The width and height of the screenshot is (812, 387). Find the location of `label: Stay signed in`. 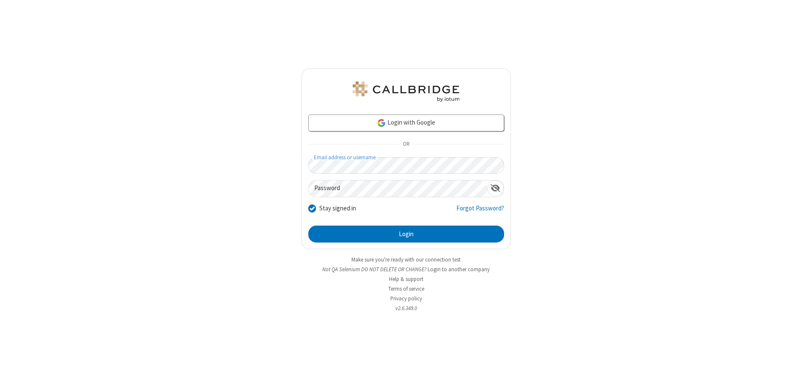

label: Stay signed in is located at coordinates (337, 208).